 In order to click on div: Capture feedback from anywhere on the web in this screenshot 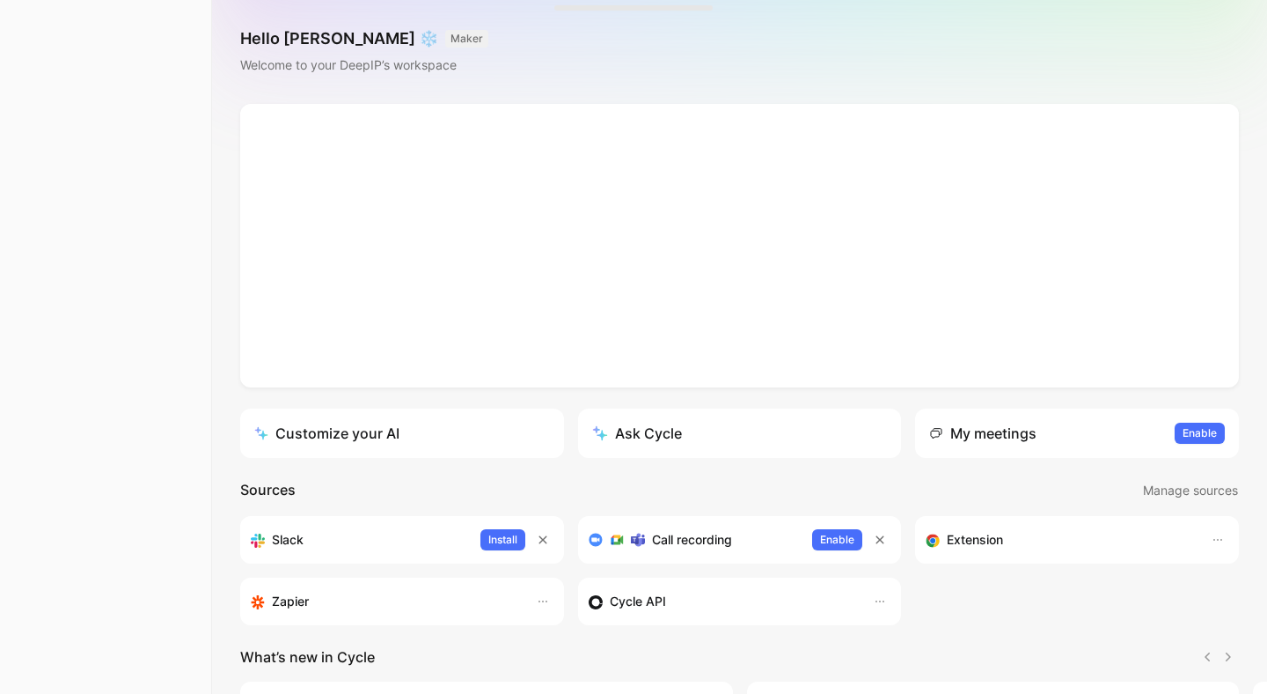, I will do `click(1060, 539)`.